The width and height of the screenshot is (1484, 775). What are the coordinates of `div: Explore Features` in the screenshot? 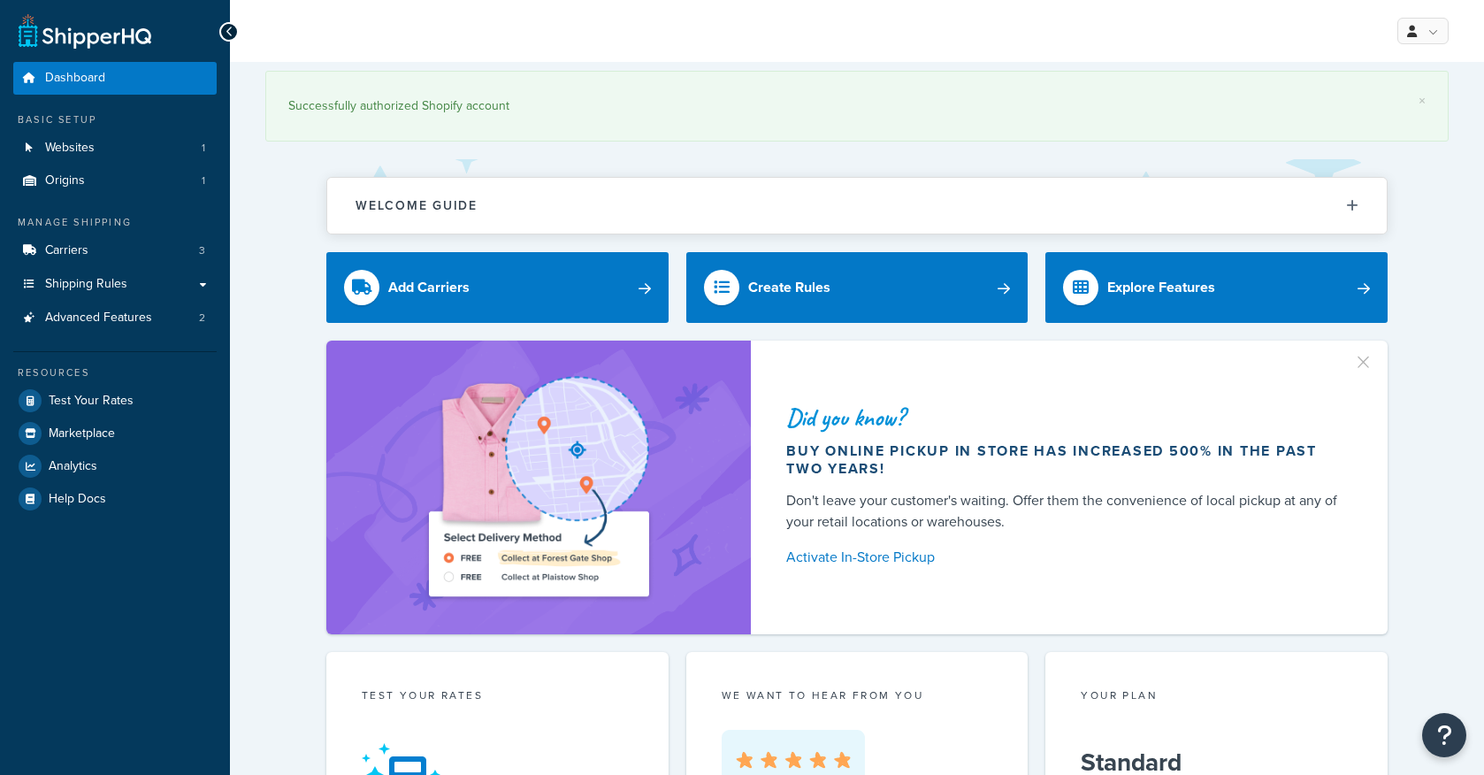 It's located at (1161, 287).